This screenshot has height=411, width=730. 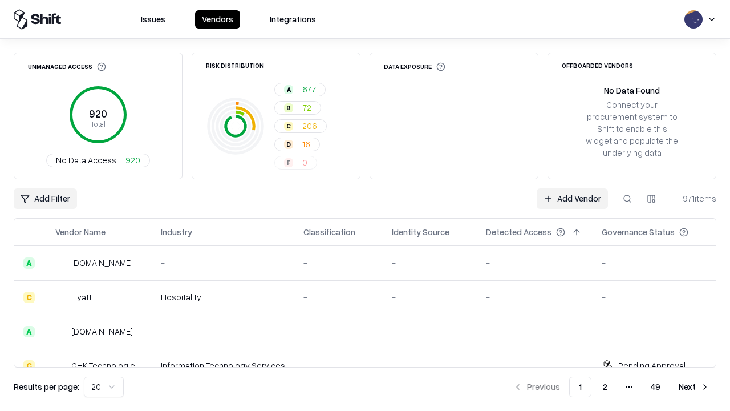 What do you see at coordinates (694, 198) in the screenshot?
I see `div: 971 items` at bounding box center [694, 198].